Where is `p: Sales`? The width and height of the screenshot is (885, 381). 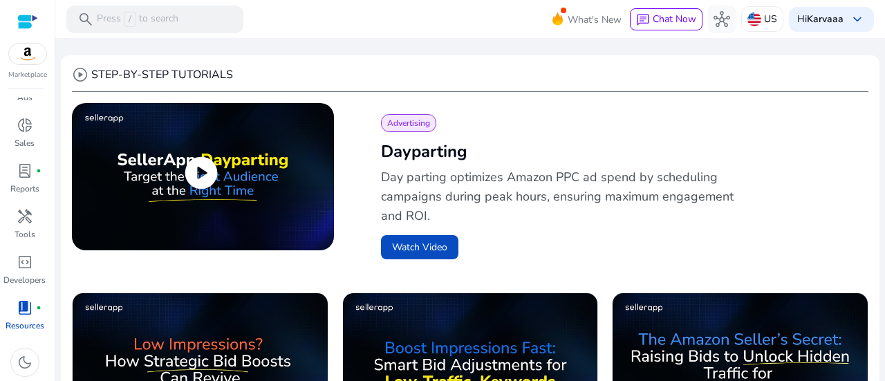
p: Sales is located at coordinates (24, 143).